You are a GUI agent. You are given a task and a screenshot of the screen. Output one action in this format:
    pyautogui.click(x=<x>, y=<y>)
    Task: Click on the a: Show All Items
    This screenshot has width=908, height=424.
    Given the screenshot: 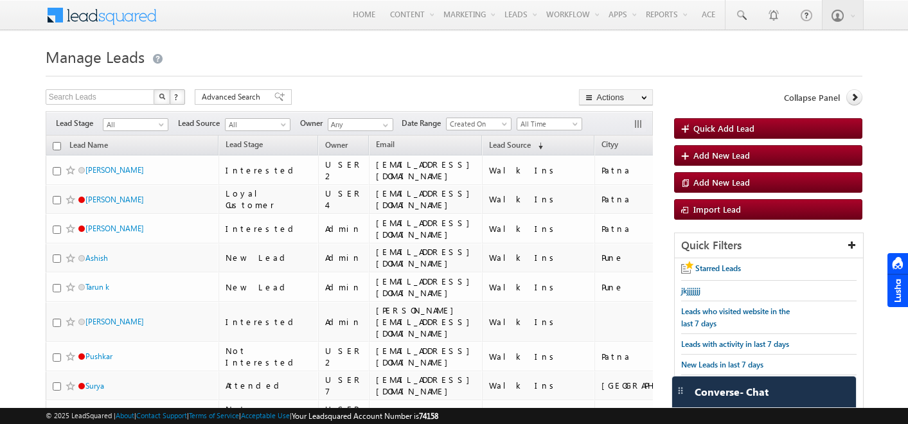 What is the action you would take?
    pyautogui.click(x=384, y=125)
    